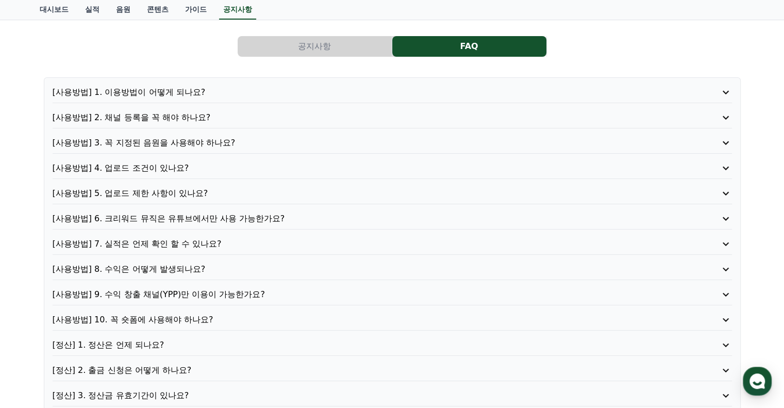  What do you see at coordinates (365, 168) in the screenshot?
I see `p: [사용방법] 4. 업로드 조건이 있나요?` at bounding box center [365, 168].